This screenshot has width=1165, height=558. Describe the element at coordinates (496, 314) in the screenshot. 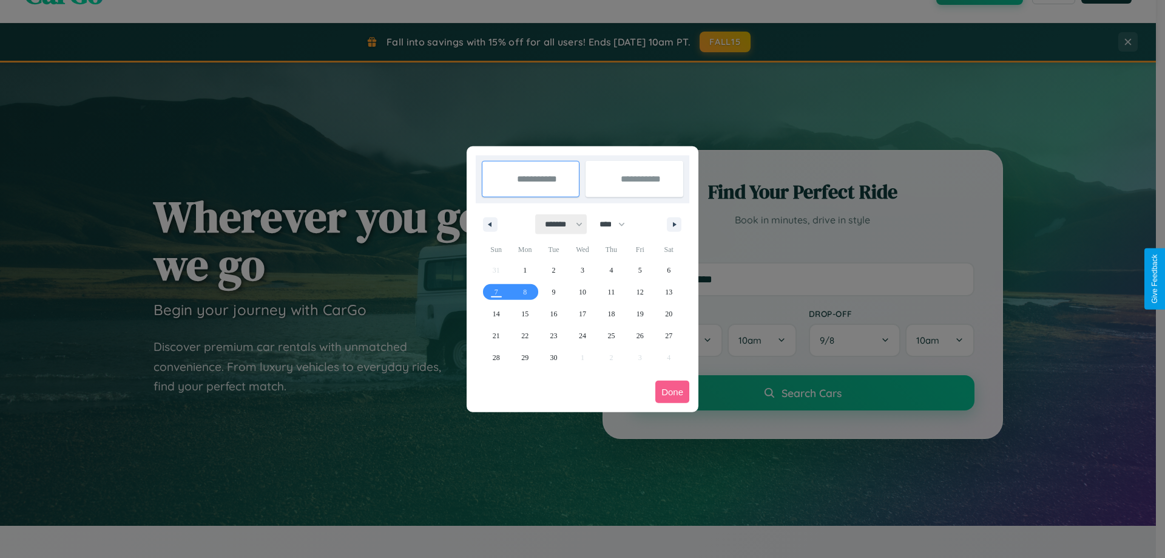

I see `span: 14` at that location.